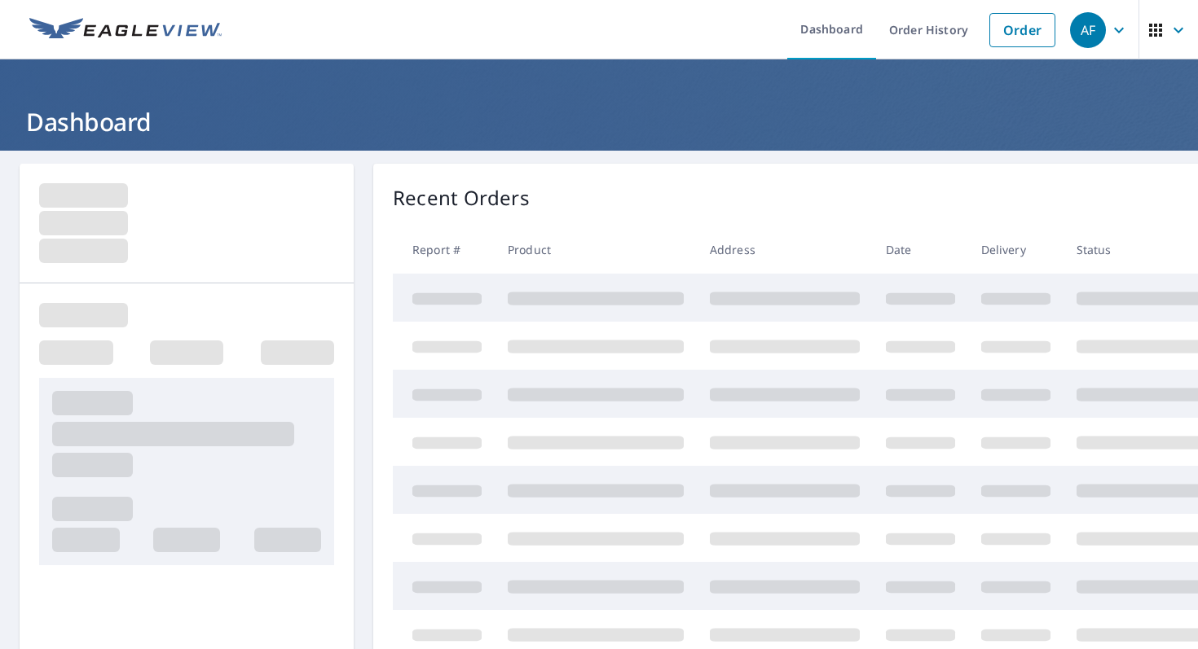 The image size is (1198, 649). Describe the element at coordinates (599, 121) in the screenshot. I see `h1: Dashboard` at that location.